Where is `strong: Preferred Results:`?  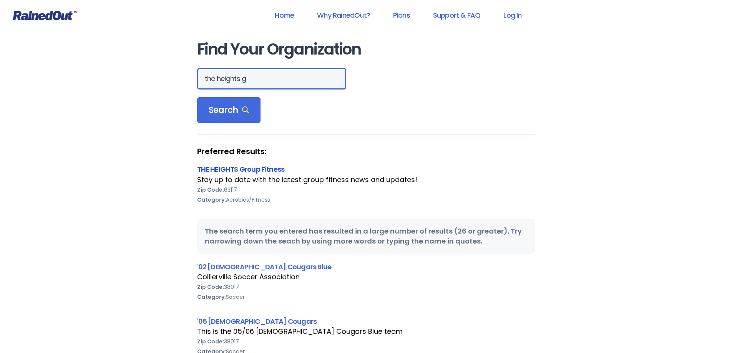 strong: Preferred Results: is located at coordinates (366, 151).